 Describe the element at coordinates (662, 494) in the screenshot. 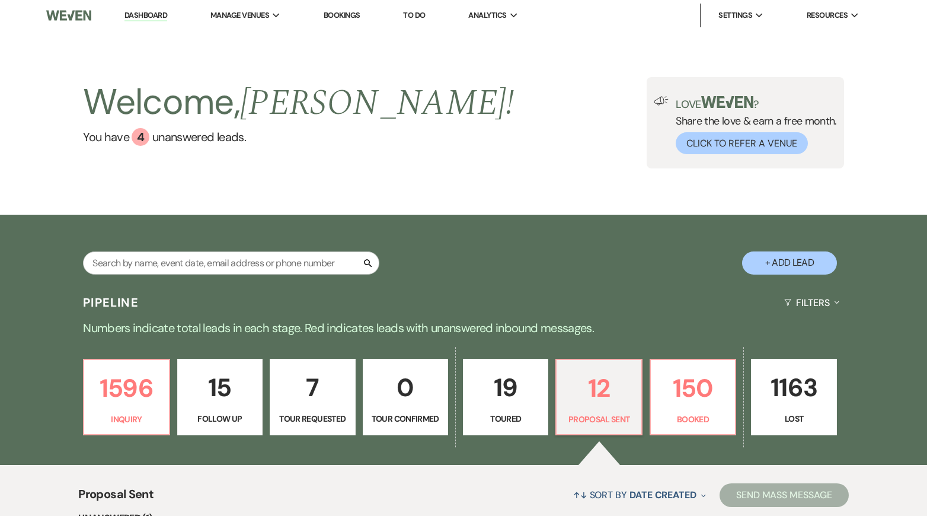

I see `span: Date Created` at that location.